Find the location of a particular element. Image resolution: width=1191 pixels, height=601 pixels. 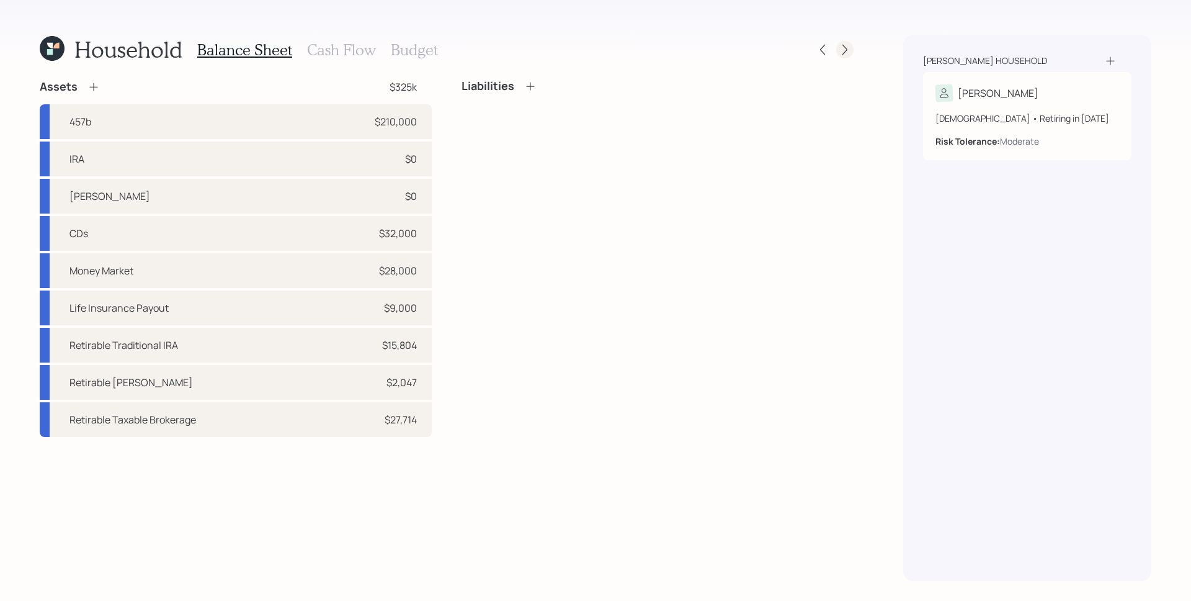

div: CDs is located at coordinates (79, 233).